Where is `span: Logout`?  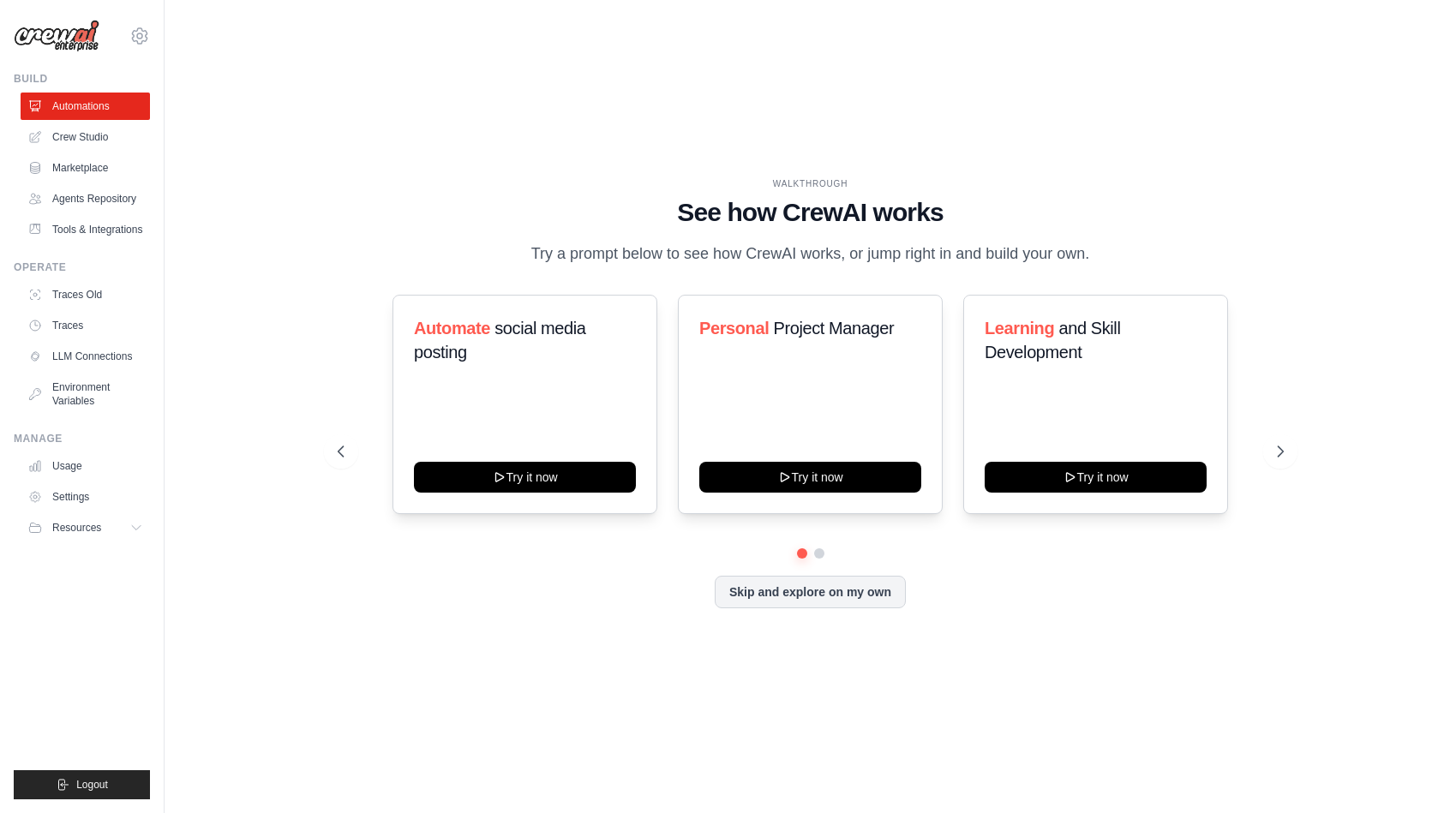 span: Logout is located at coordinates (92, 784).